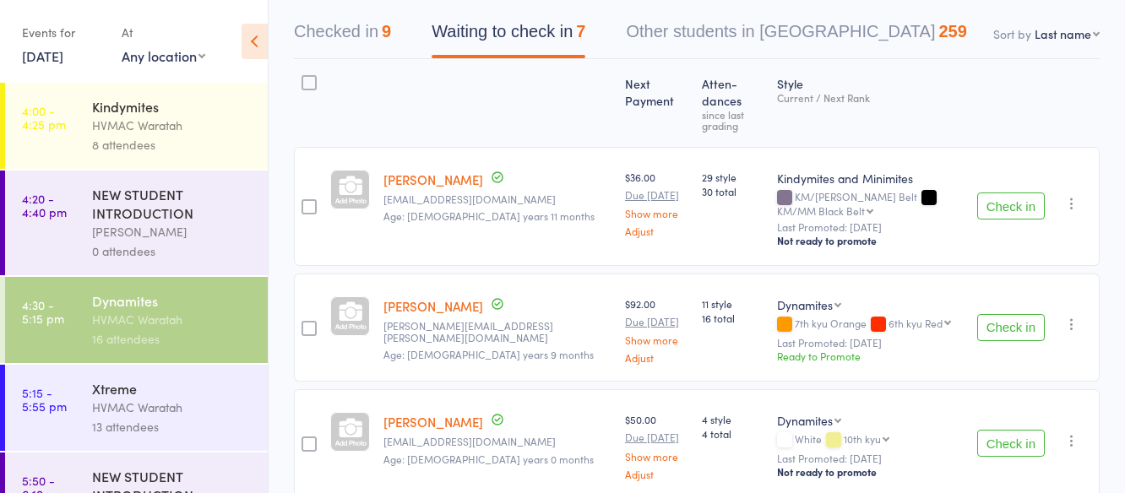  I want to click on div: Last name, so click(1063, 34).